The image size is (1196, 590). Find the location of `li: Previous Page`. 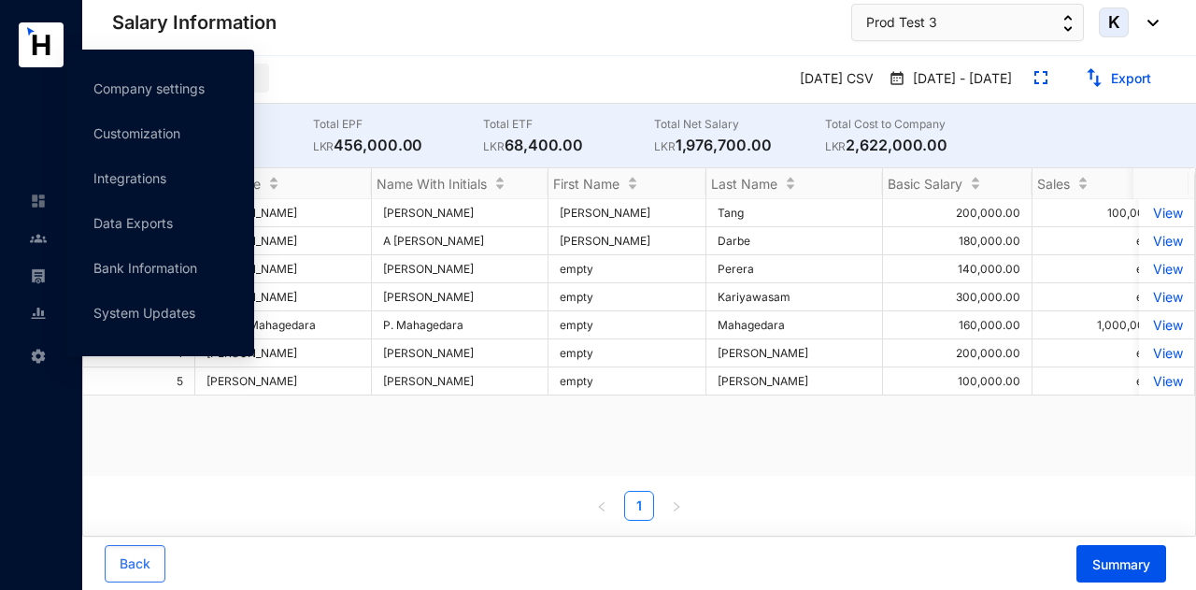

li: Previous Page is located at coordinates (602, 505).